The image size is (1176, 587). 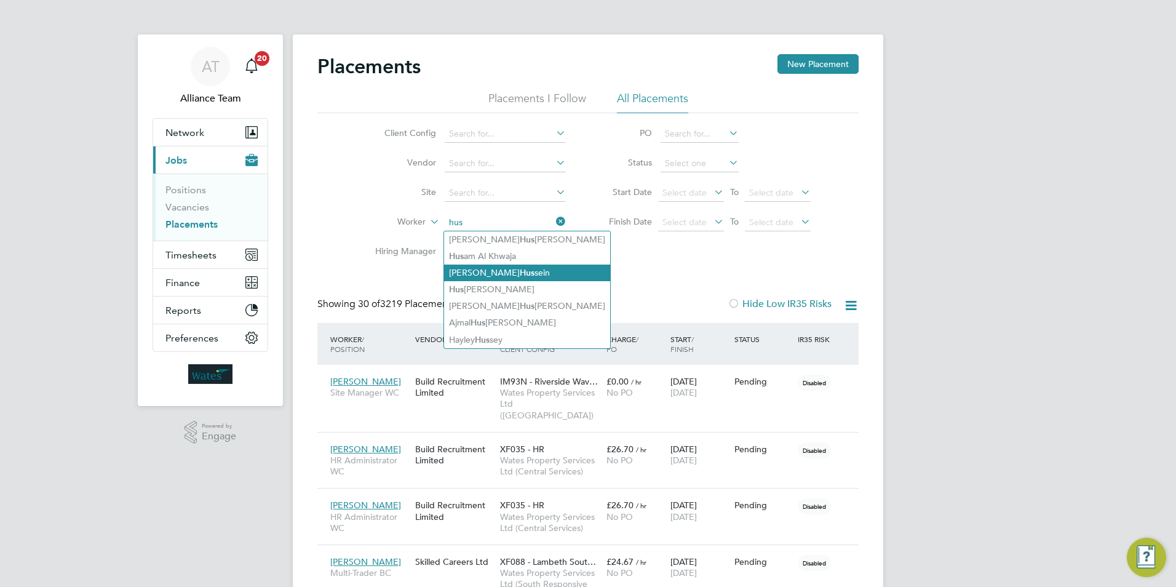 What do you see at coordinates (210, 255) in the screenshot?
I see `button: Timesheets` at bounding box center [210, 255].